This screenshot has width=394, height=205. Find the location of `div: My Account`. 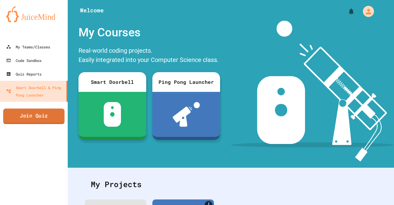

div: My Account is located at coordinates (366, 11).